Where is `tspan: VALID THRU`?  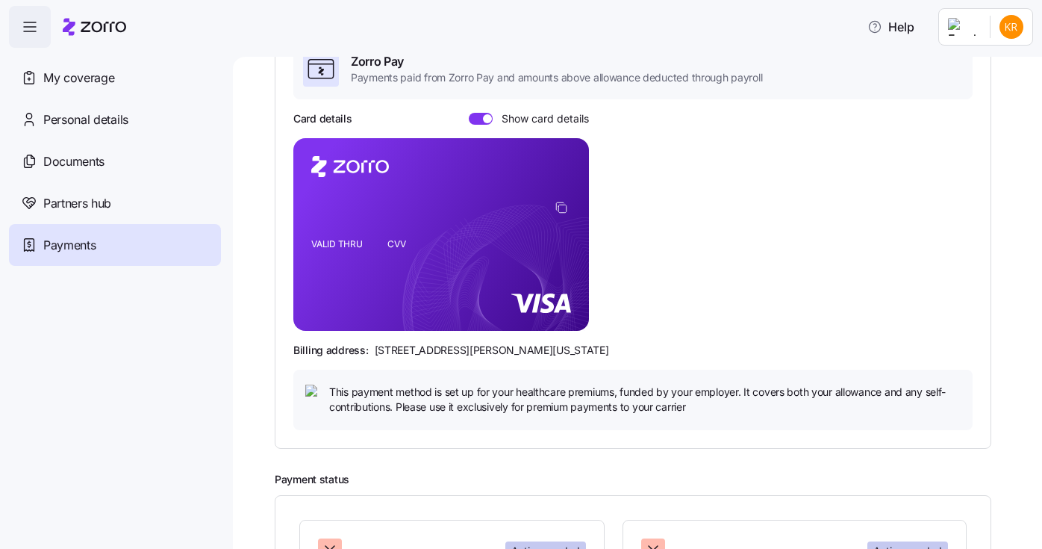 tspan: VALID THRU is located at coordinates (337, 243).